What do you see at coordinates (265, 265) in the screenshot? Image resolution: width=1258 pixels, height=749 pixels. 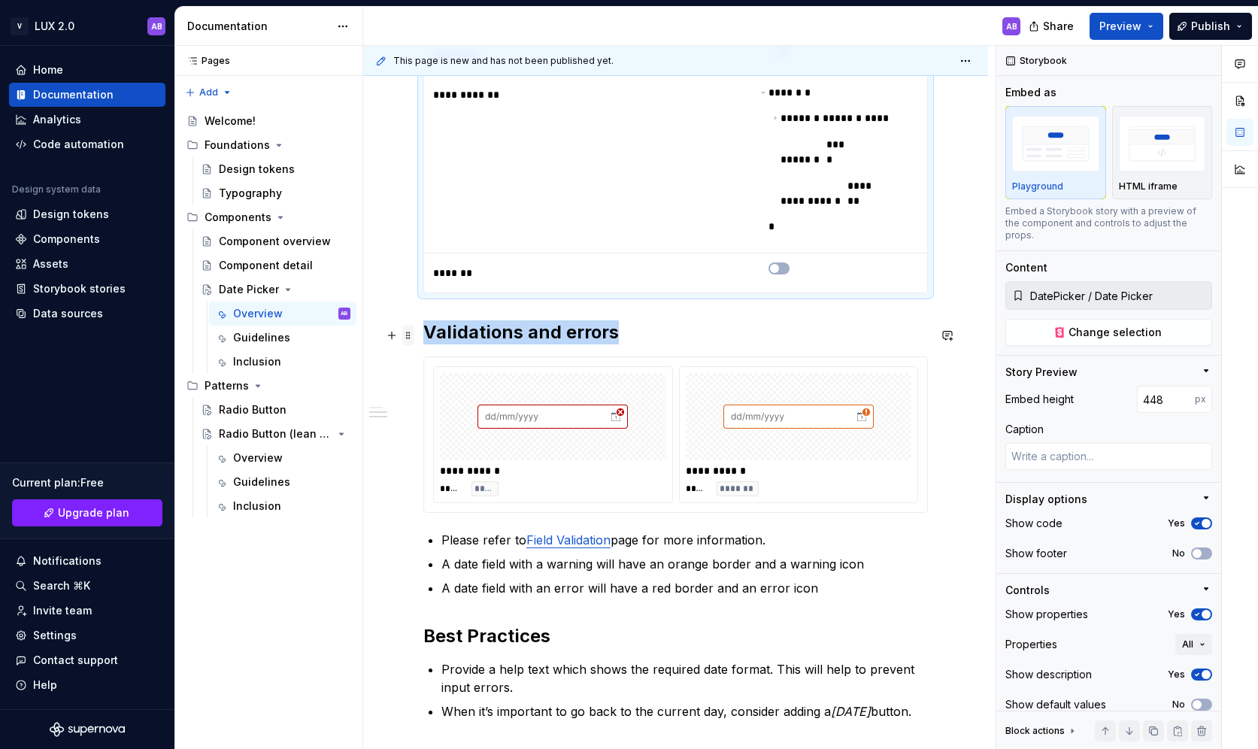 I see `div: Component detail` at bounding box center [265, 265].